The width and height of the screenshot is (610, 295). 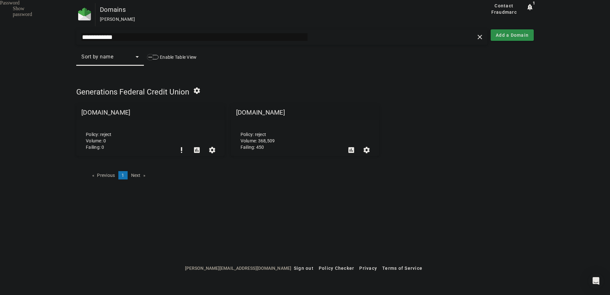 I want to click on span: Sort by name, so click(x=97, y=56).